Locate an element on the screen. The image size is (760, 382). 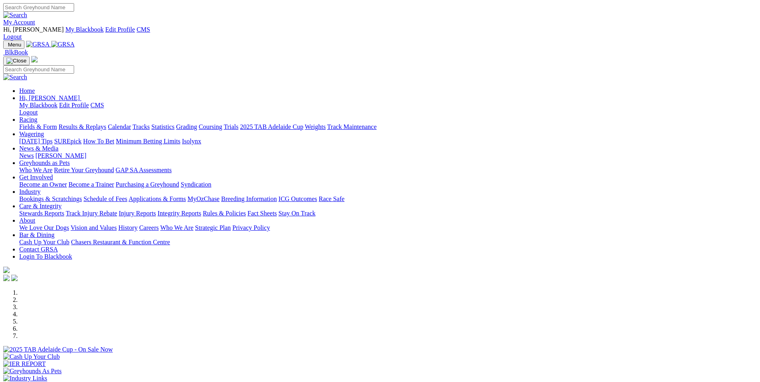
a: Rules & Policies is located at coordinates (224, 213).